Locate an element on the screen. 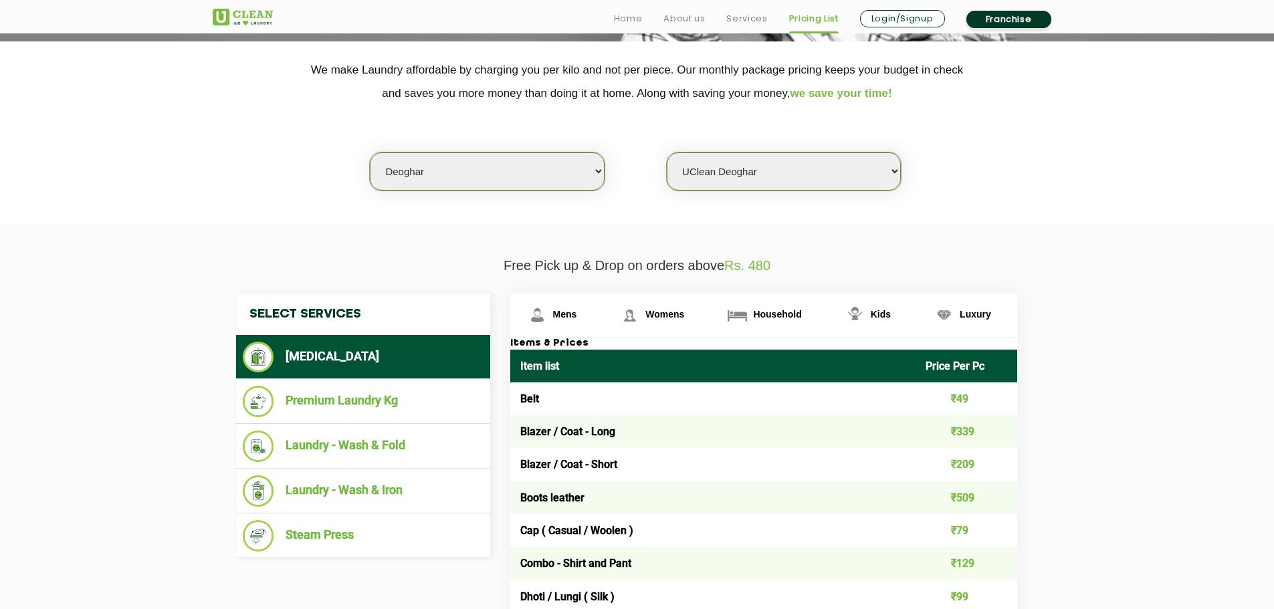 Image resolution: width=1274 pixels, height=609 pixels. td: ₹209 is located at coordinates (967, 464).